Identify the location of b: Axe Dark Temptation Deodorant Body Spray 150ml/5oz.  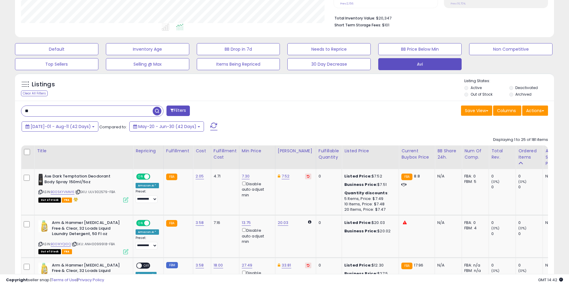
(81, 180).